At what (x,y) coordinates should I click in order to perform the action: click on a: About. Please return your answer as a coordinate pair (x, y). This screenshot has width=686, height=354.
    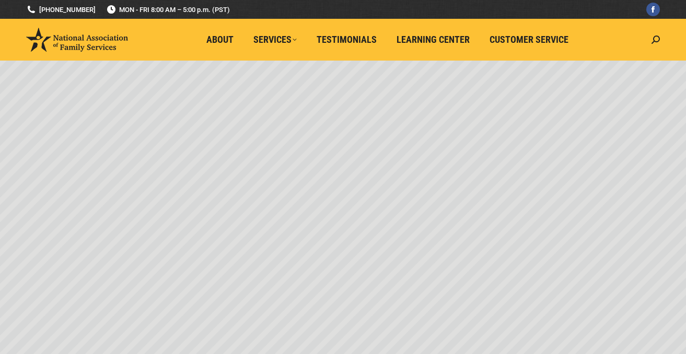
    Looking at the image, I should click on (220, 40).